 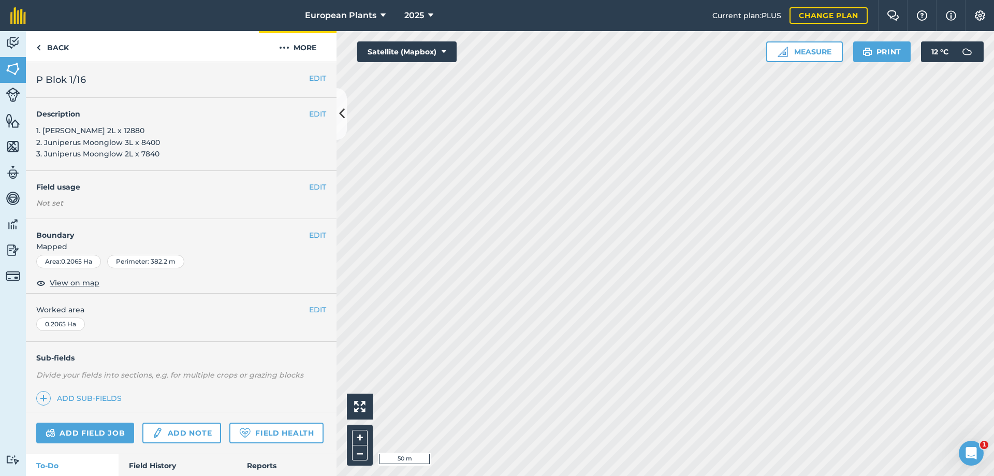 What do you see at coordinates (952, 52) in the screenshot?
I see `button: 12 °C` at bounding box center [952, 52].